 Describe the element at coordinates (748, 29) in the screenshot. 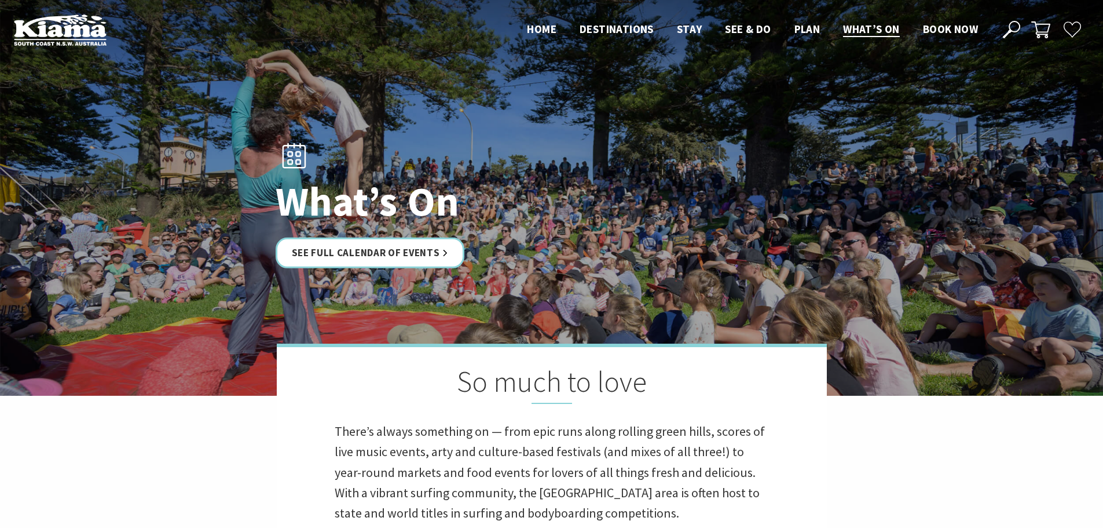

I see `span: See & Do` at that location.